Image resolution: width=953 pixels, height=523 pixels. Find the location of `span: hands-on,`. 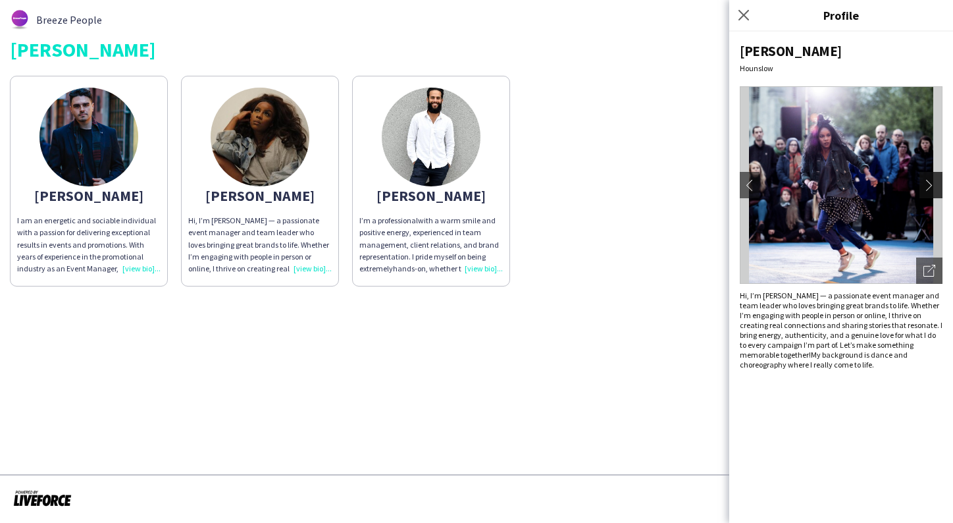

span: hands-on, is located at coordinates (410, 268).